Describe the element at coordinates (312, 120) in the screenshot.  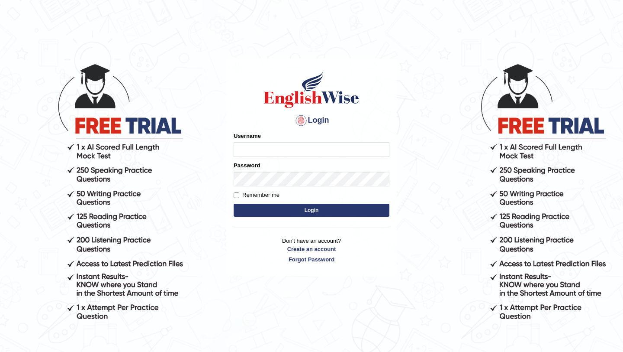
I see `h4: Login` at that location.